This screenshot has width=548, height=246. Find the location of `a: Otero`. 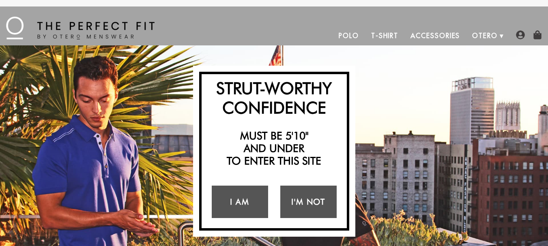

a: Otero is located at coordinates (485, 36).